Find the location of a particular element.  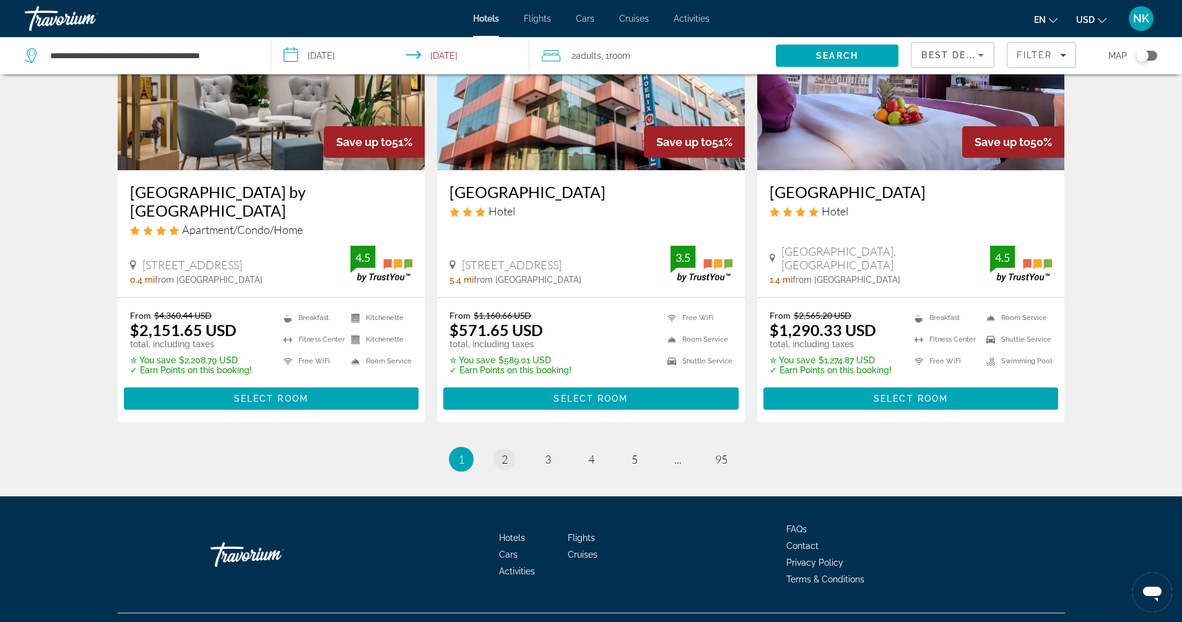

span: Contact is located at coordinates (802, 546).